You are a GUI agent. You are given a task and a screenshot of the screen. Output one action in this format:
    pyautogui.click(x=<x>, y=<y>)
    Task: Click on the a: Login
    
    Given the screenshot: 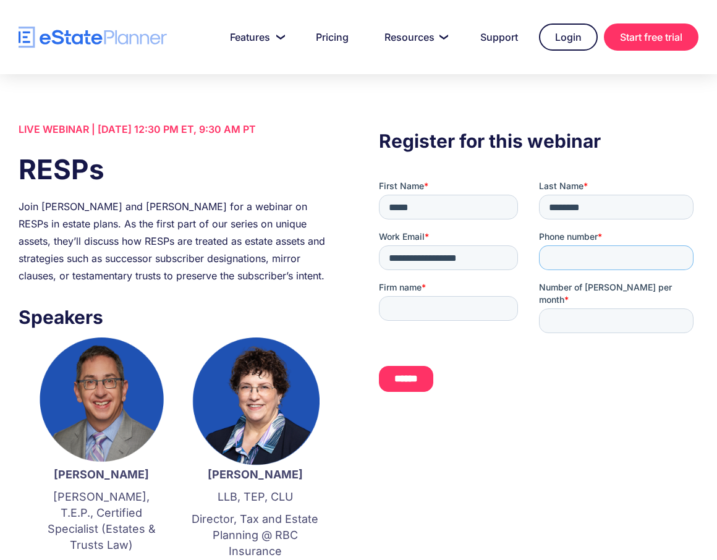 What is the action you would take?
    pyautogui.click(x=568, y=37)
    